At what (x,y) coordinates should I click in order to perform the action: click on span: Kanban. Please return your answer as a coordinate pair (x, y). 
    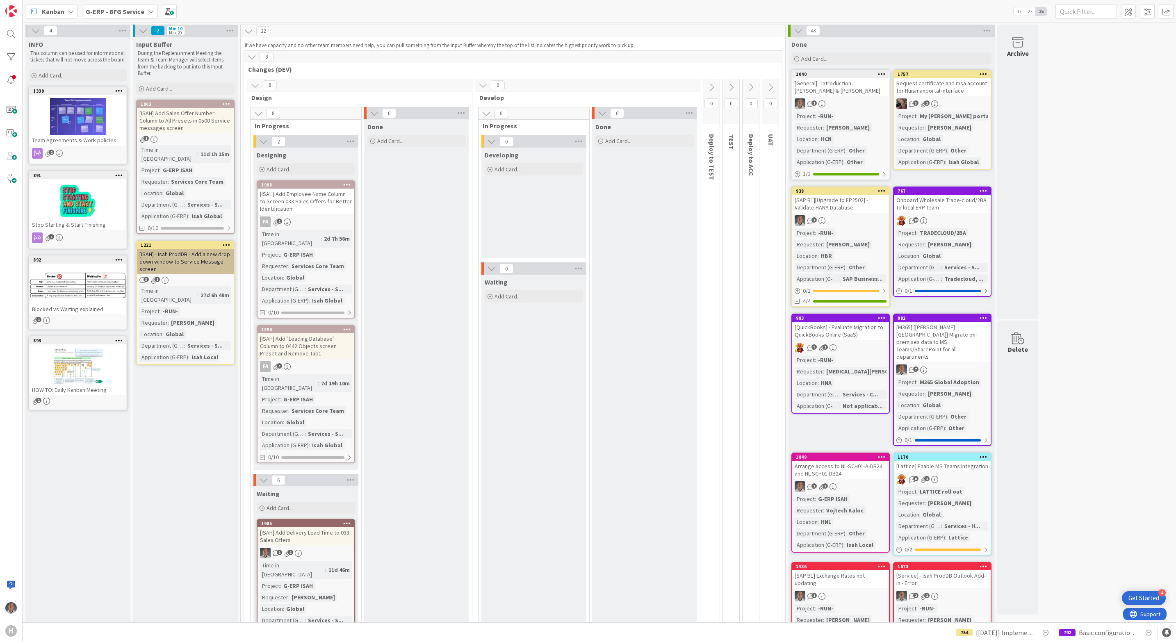
    Looking at the image, I should click on (53, 11).